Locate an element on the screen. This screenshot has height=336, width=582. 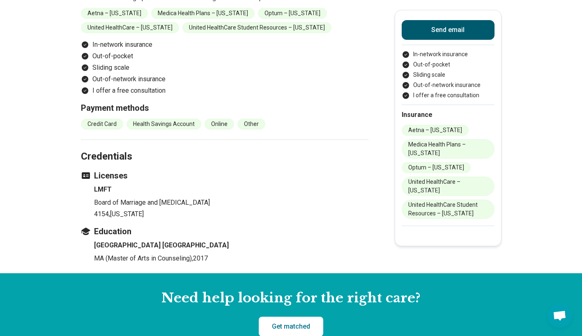
h3: Licenses is located at coordinates (225, 176).